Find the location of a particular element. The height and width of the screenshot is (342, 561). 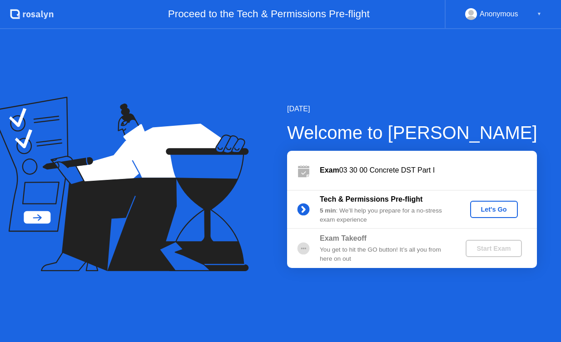

div: : We’ll help you prepare for a no-stress exam experience is located at coordinates (385, 215).